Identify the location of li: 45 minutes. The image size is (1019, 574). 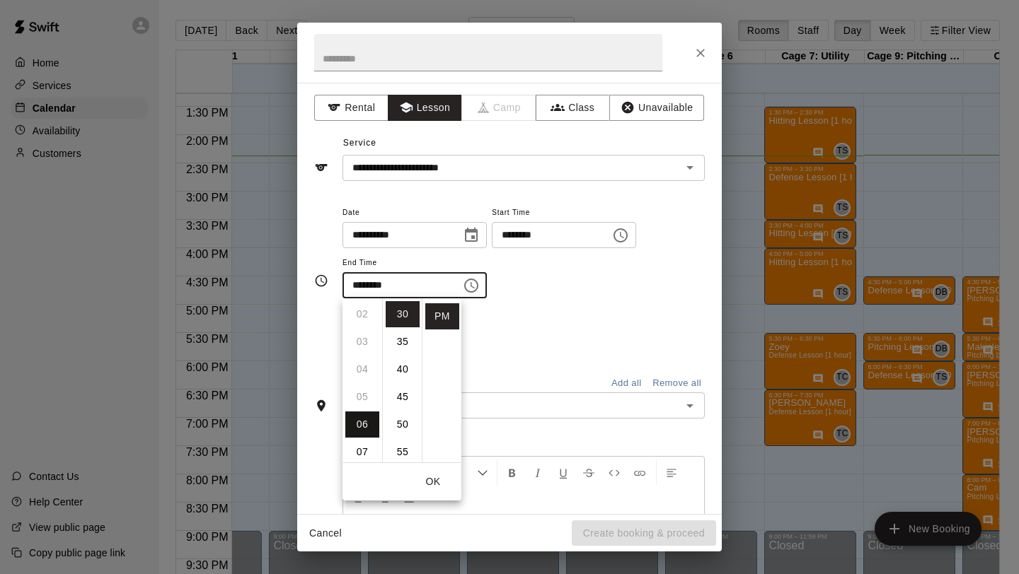
(403, 397).